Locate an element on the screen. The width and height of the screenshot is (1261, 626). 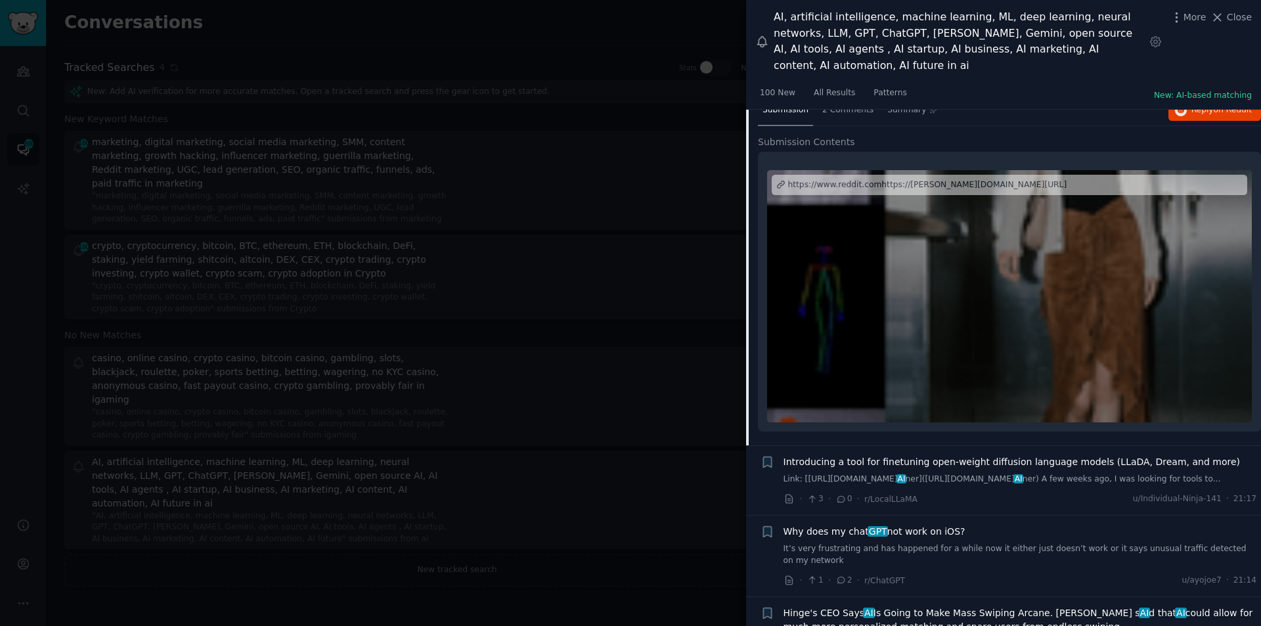
span: 100 New is located at coordinates (778, 93).